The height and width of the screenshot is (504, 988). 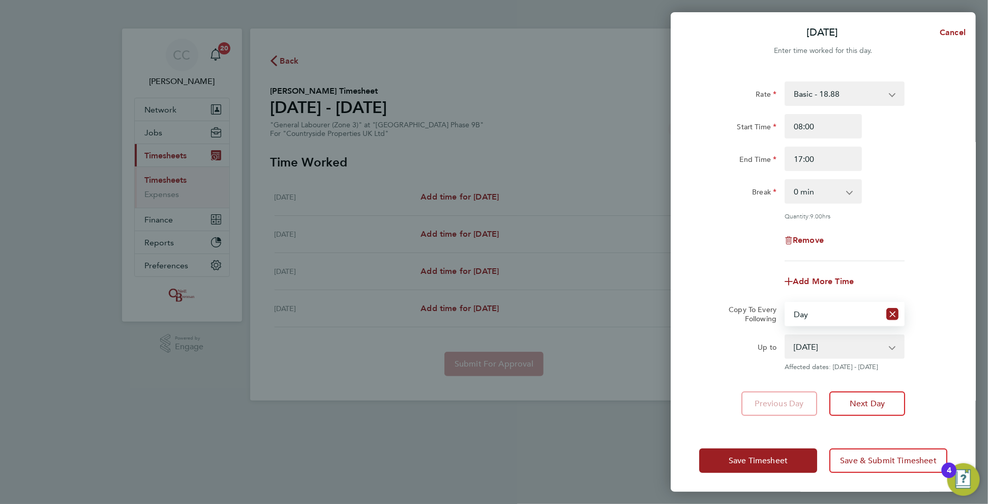 I want to click on span: Add More Time, so click(x=824, y=281).